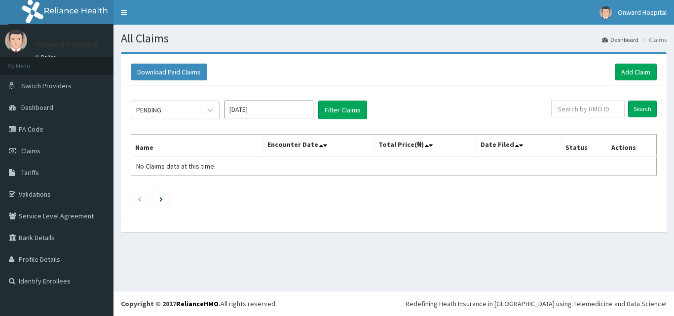  Describe the element at coordinates (343, 110) in the screenshot. I see `button: Filter Claims` at that location.